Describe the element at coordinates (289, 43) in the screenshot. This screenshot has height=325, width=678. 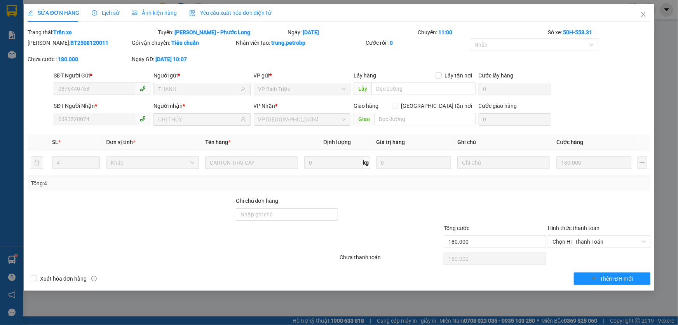
I see `b: trung.petrobp` at that location.